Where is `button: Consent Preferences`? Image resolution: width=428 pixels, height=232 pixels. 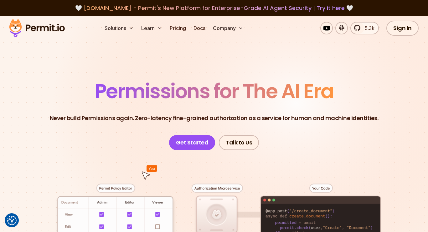 button: Consent Preferences is located at coordinates (12, 221).